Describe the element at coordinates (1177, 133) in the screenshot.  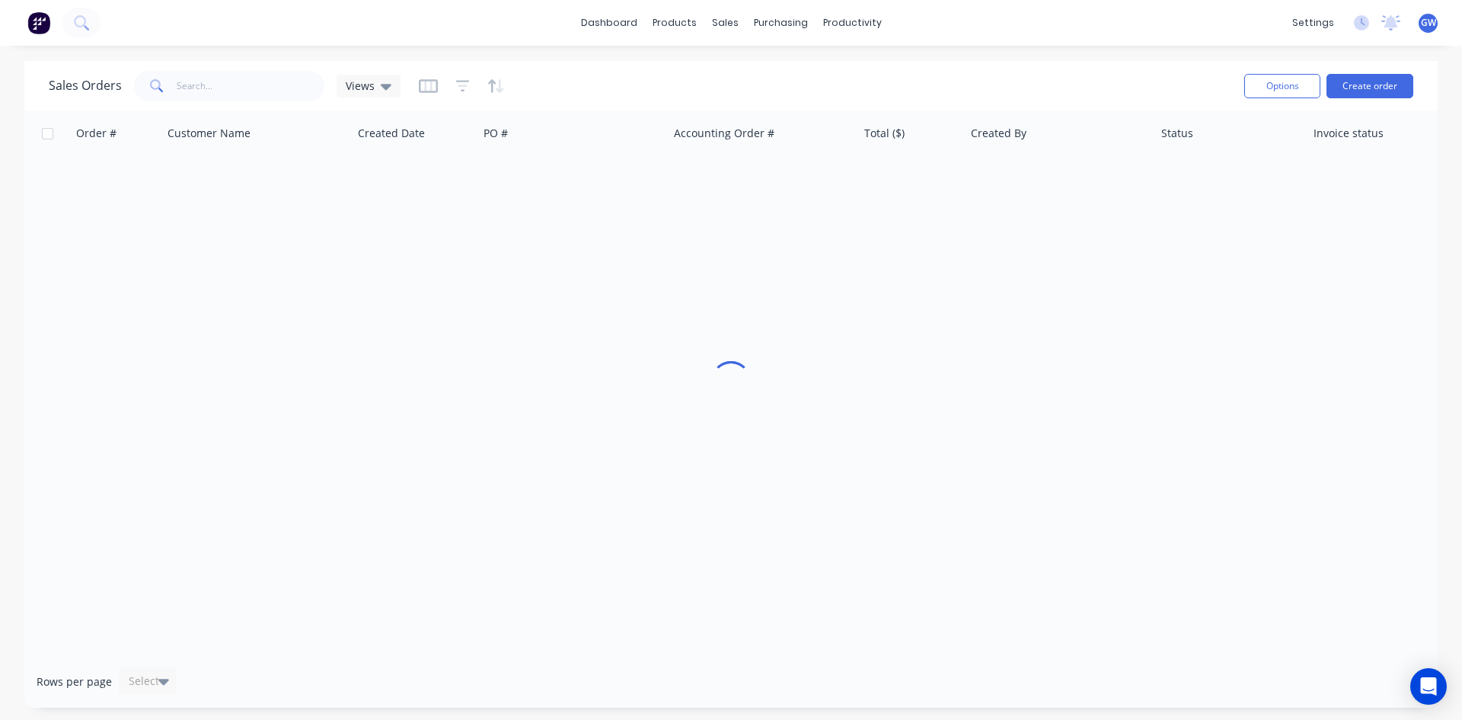
I see `div: Status` at that location.